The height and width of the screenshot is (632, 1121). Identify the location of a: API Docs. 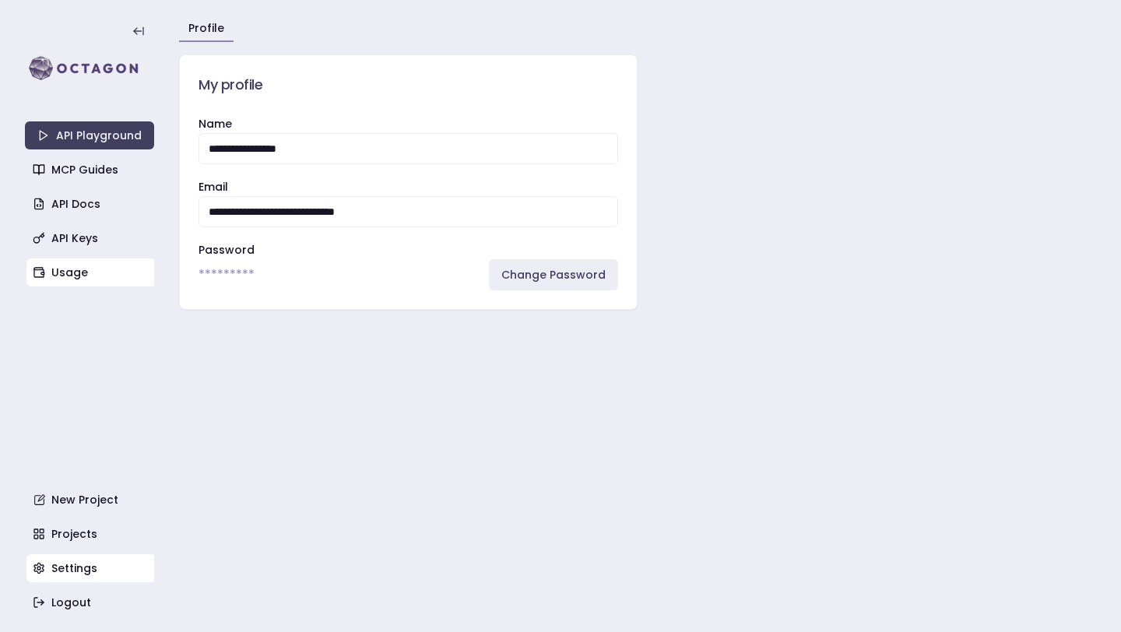
(91, 204).